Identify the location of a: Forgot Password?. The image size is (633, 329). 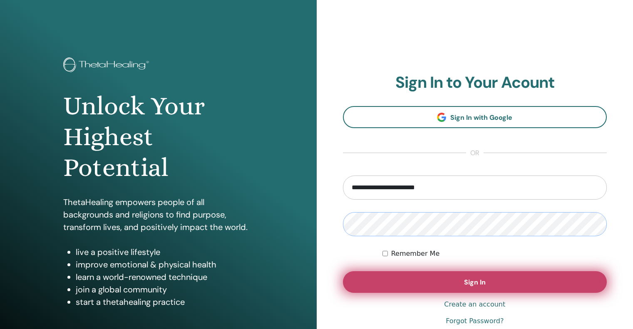
(474, 321).